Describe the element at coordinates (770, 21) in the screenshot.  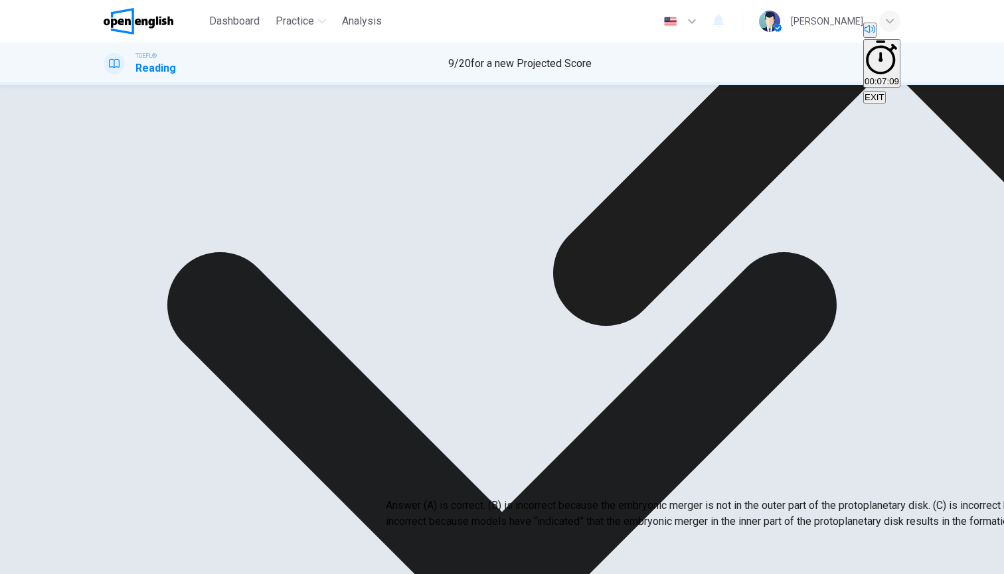
I see `img: Profile picture` at that location.